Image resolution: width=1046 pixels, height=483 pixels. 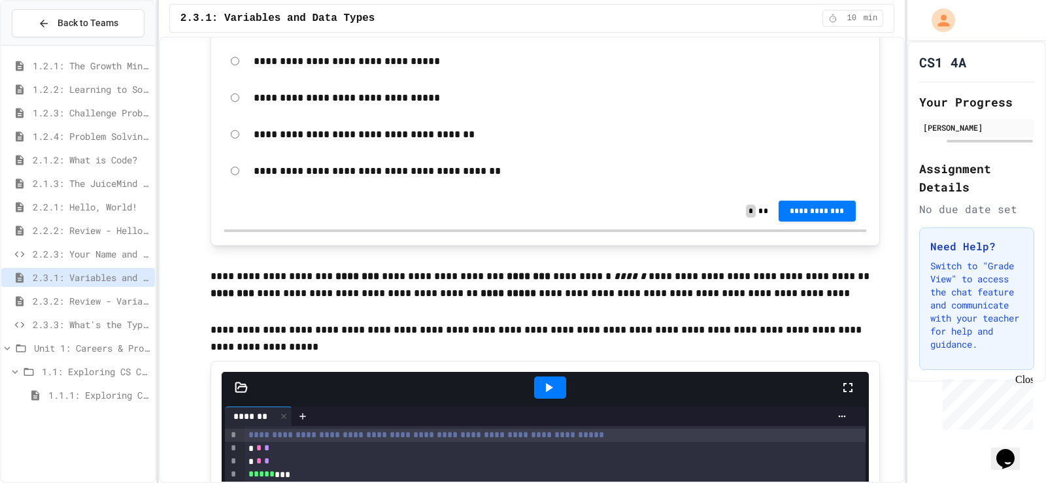 I want to click on span: Unit 1: Careers & Professionalism, so click(x=92, y=348).